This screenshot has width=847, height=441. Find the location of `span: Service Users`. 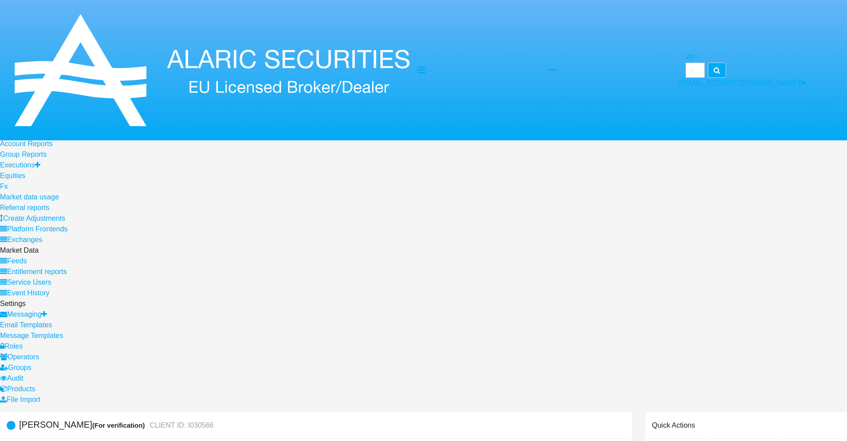

span: Service Users is located at coordinates (29, 282).